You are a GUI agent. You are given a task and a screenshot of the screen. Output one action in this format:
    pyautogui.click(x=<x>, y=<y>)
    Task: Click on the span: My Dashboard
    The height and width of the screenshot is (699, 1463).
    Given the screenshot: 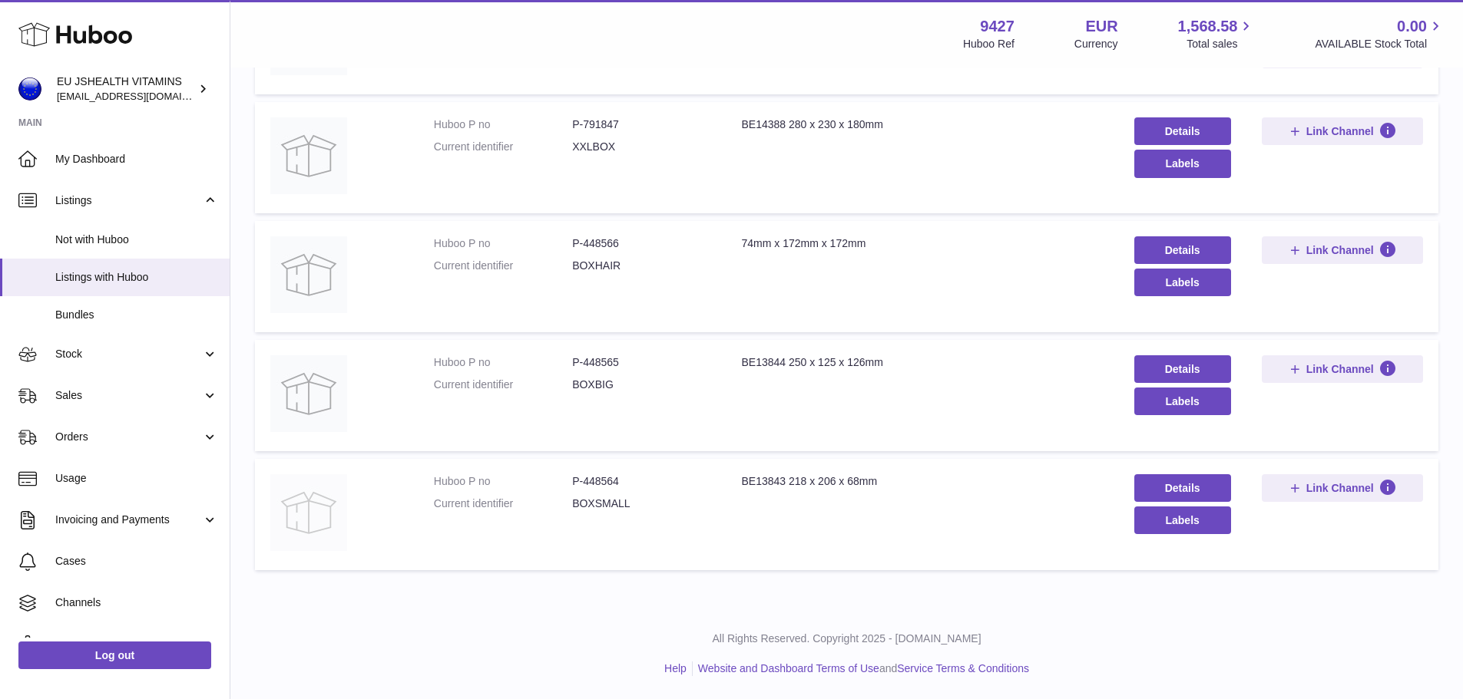 What is the action you would take?
    pyautogui.click(x=137, y=159)
    